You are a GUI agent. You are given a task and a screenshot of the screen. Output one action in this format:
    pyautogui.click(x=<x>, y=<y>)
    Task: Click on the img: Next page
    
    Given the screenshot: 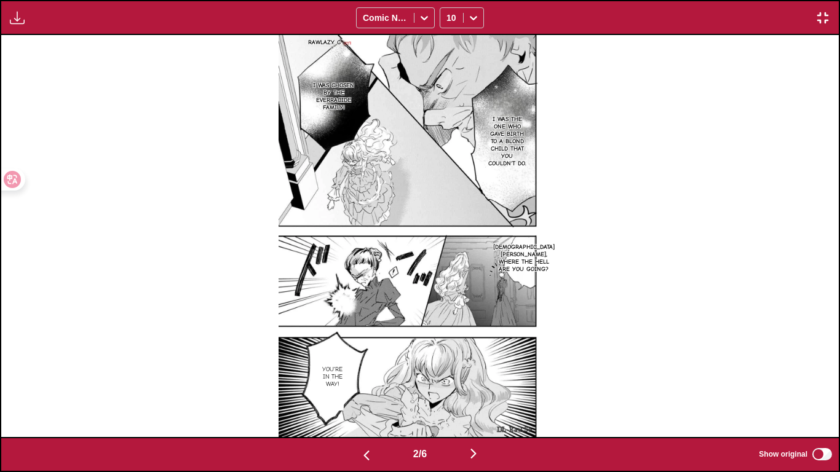 What is the action you would take?
    pyautogui.click(x=474, y=454)
    